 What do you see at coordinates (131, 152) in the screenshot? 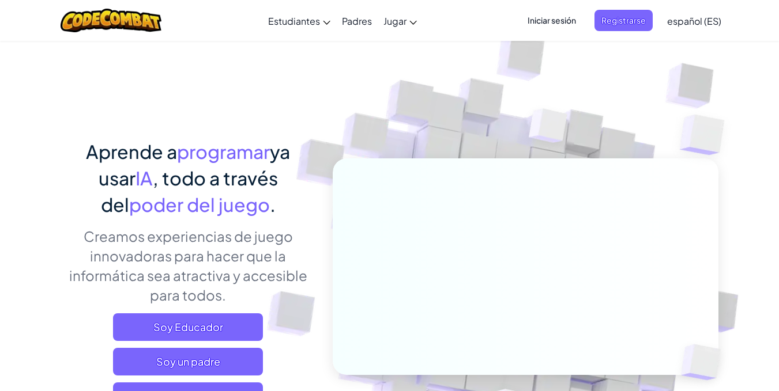
I see `font: Aprende a` at bounding box center [131, 152].